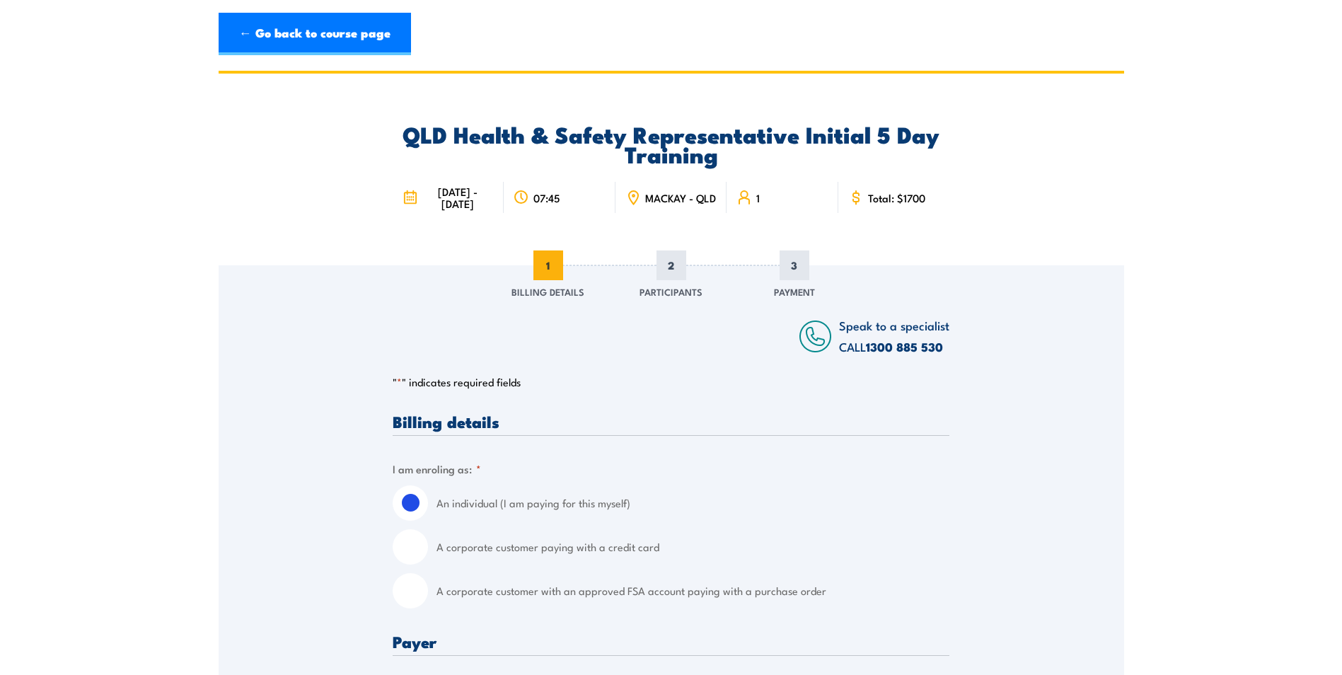 The width and height of the screenshot is (1342, 675). What do you see at coordinates (547, 197) in the screenshot?
I see `span: 07:45` at bounding box center [547, 197].